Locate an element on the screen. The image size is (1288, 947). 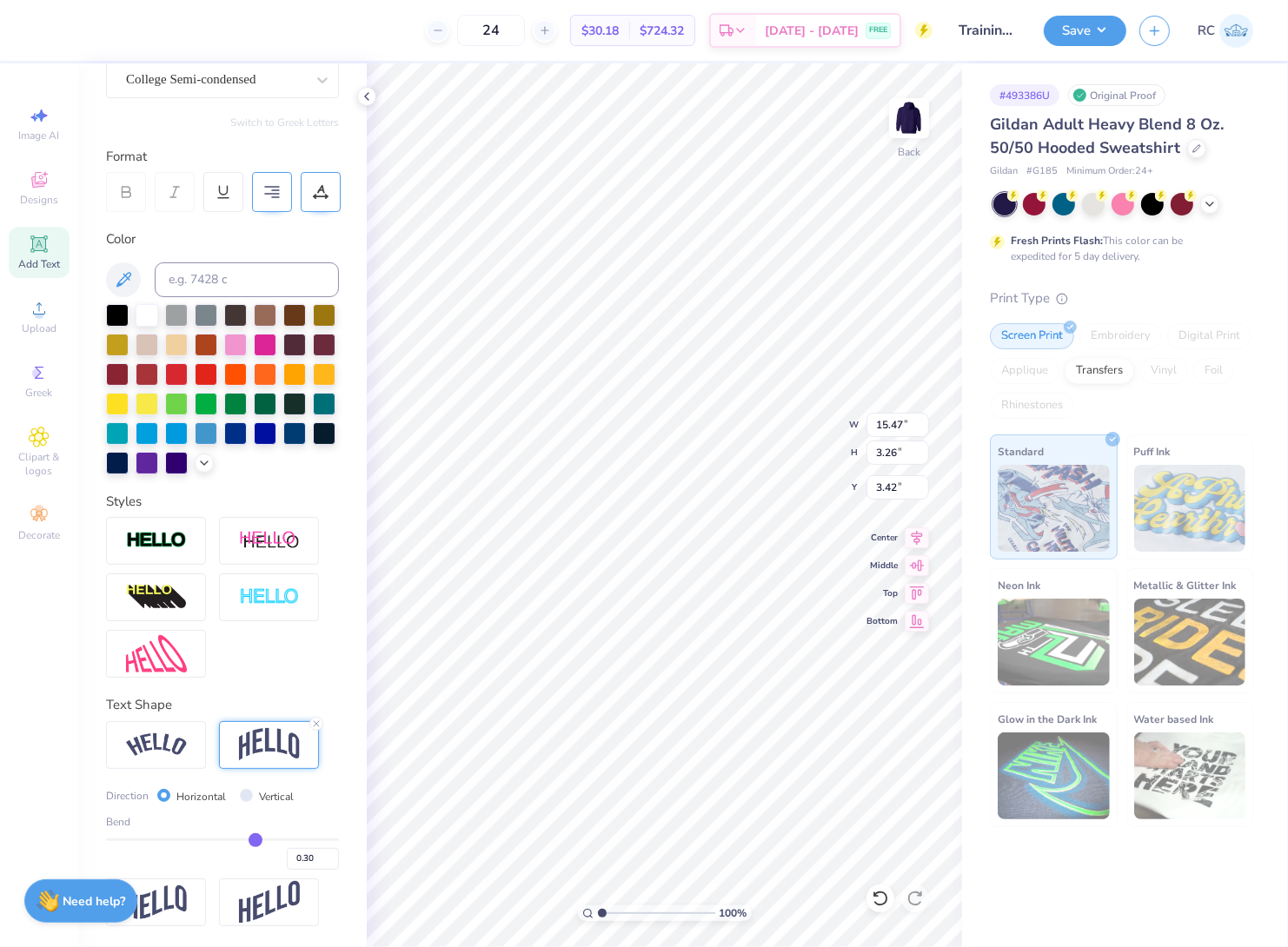
img: Standard is located at coordinates (1053, 508).